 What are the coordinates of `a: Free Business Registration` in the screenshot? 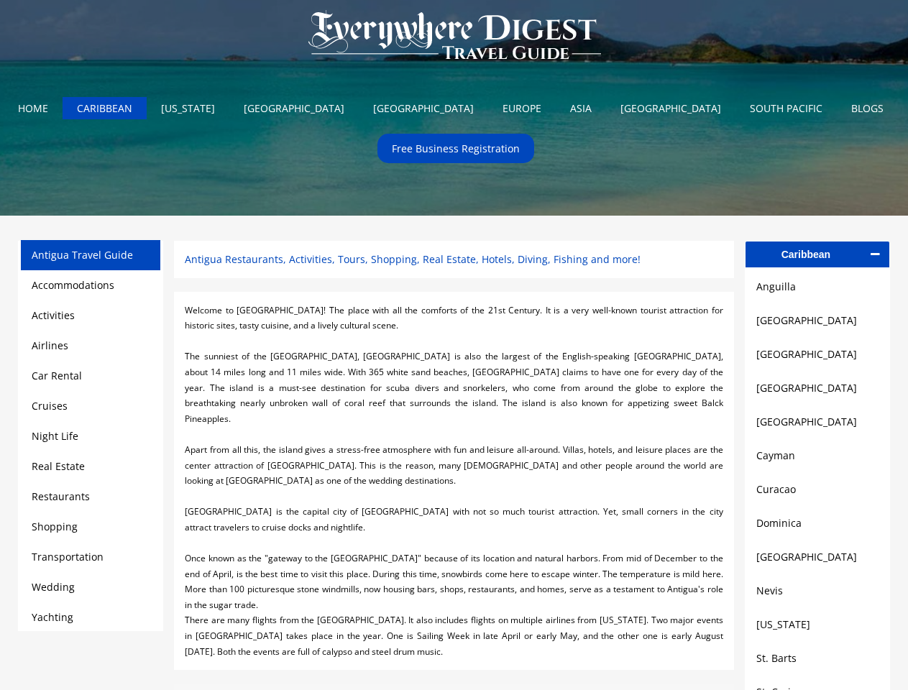 It's located at (456, 148).